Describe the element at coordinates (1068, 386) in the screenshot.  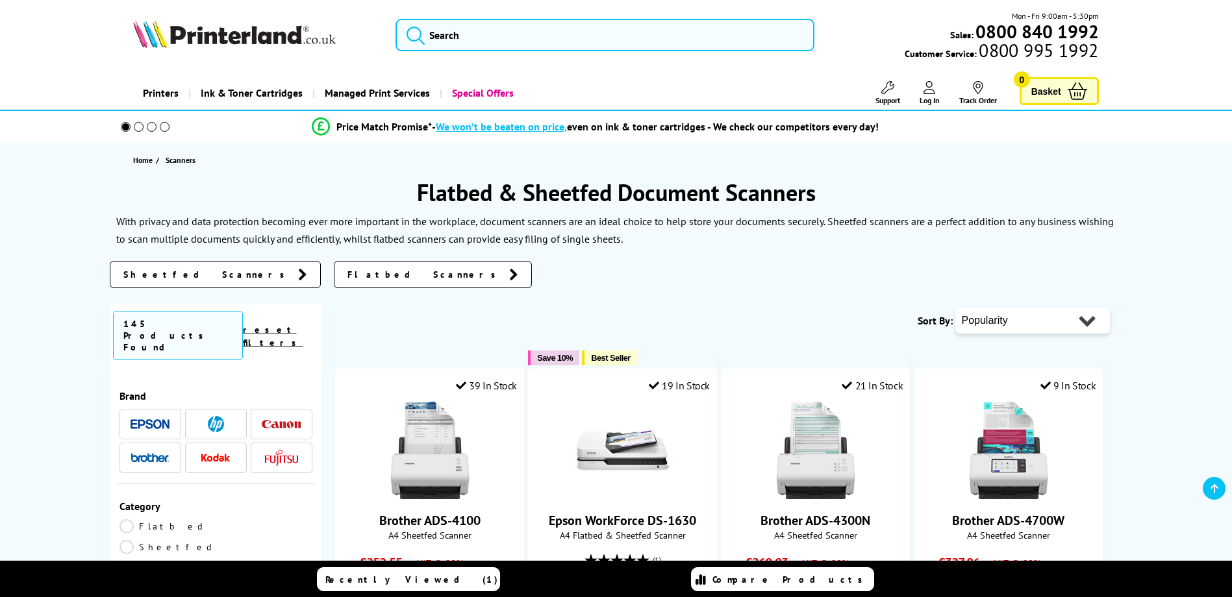
I see `div: 9 In Stock` at that location.